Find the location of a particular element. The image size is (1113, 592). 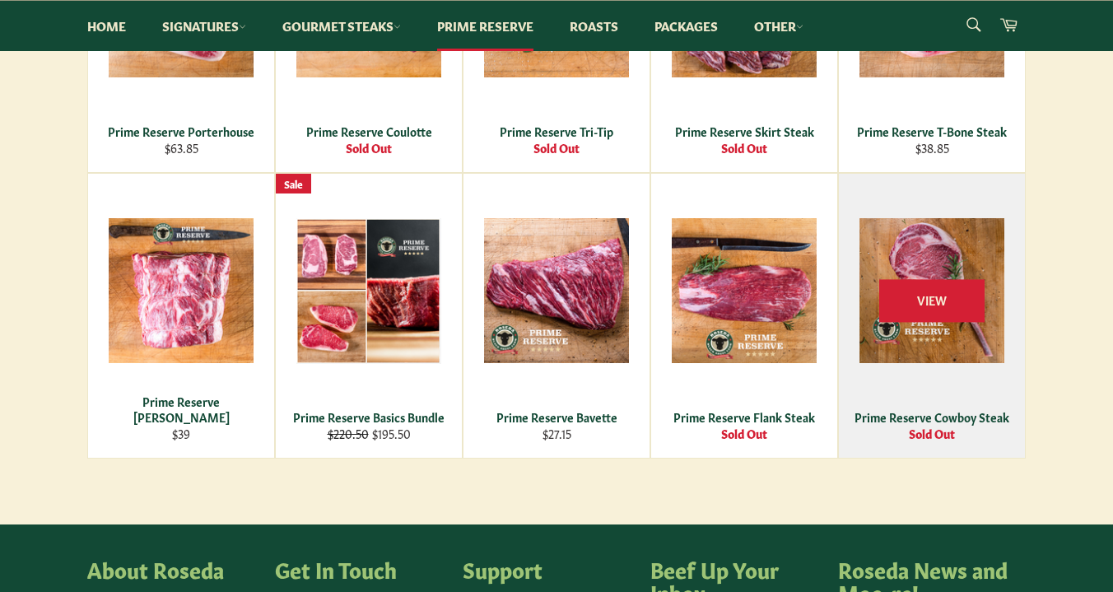

img: Prime Reserve Basics Bundle is located at coordinates (369, 291).